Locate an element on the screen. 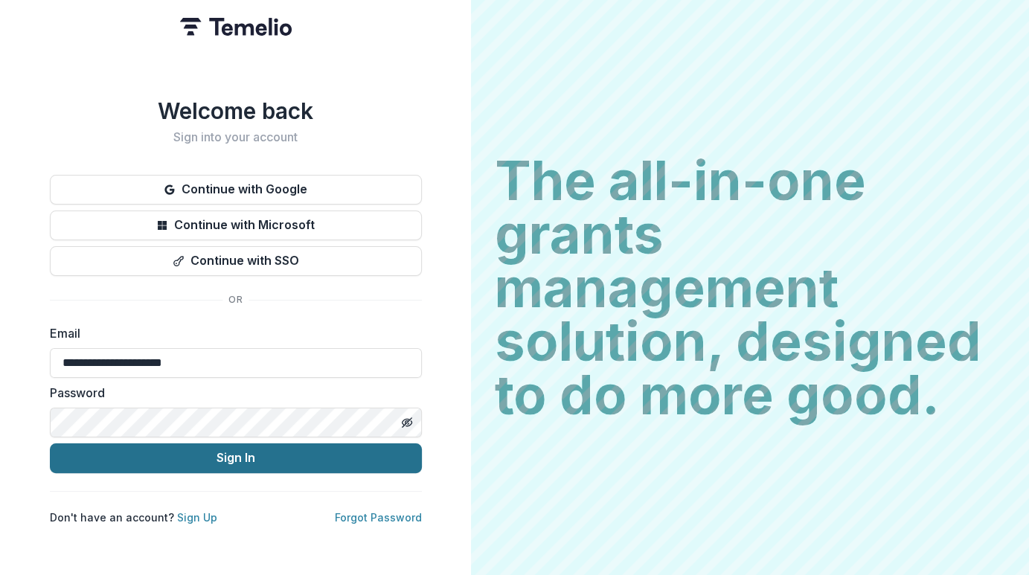  img: Temelio is located at coordinates (236, 27).